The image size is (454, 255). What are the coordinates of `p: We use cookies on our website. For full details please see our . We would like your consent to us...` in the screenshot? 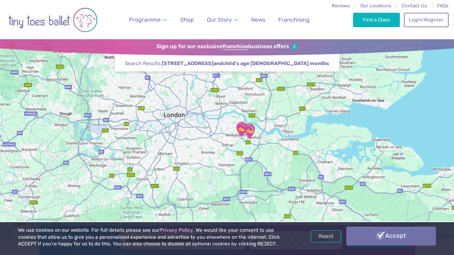 It's located at (154, 237).